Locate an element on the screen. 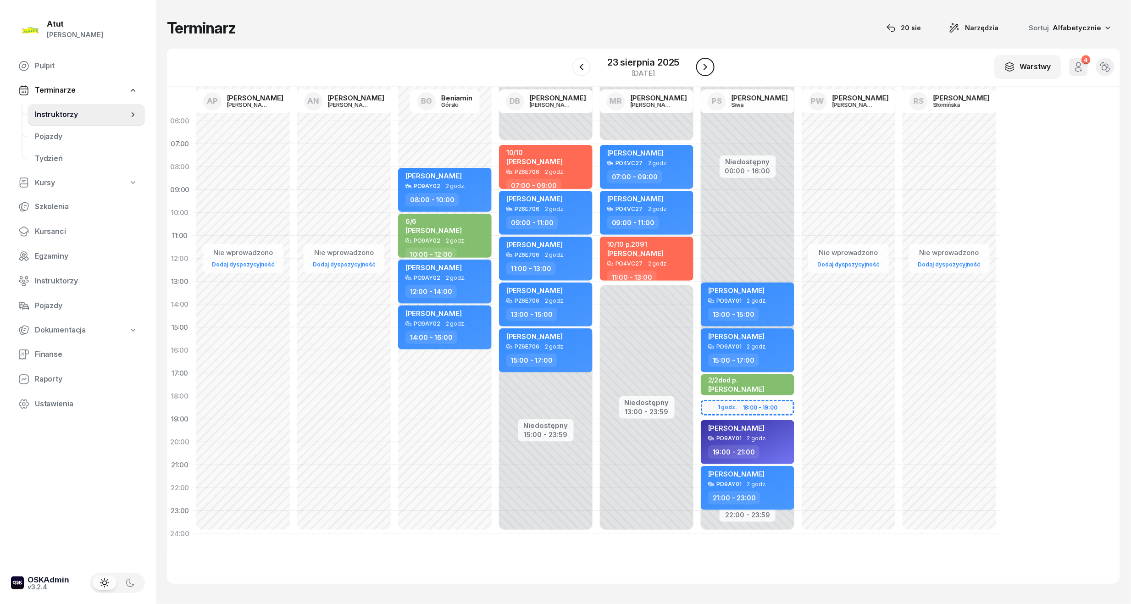 The image size is (1131, 604). a: Dokumentacja is located at coordinates (78, 330).